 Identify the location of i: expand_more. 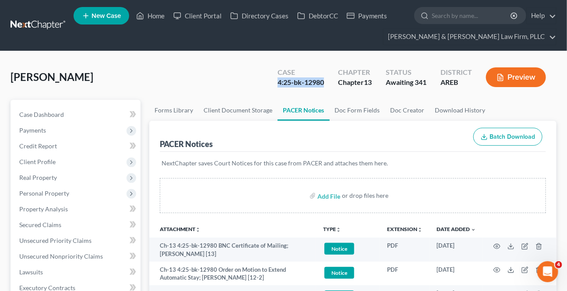
(473, 230).